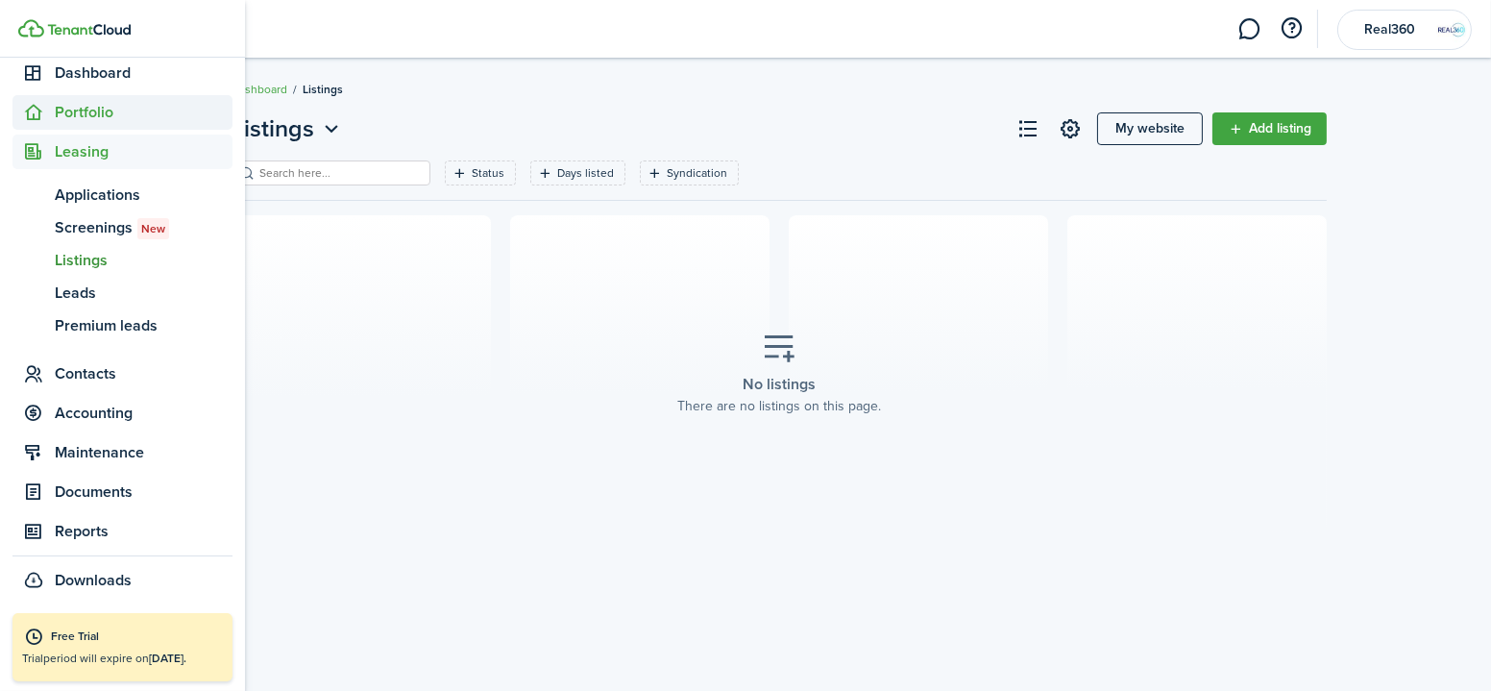 This screenshot has width=1491, height=691. Describe the element at coordinates (143, 374) in the screenshot. I see `span: Contacts` at that location.